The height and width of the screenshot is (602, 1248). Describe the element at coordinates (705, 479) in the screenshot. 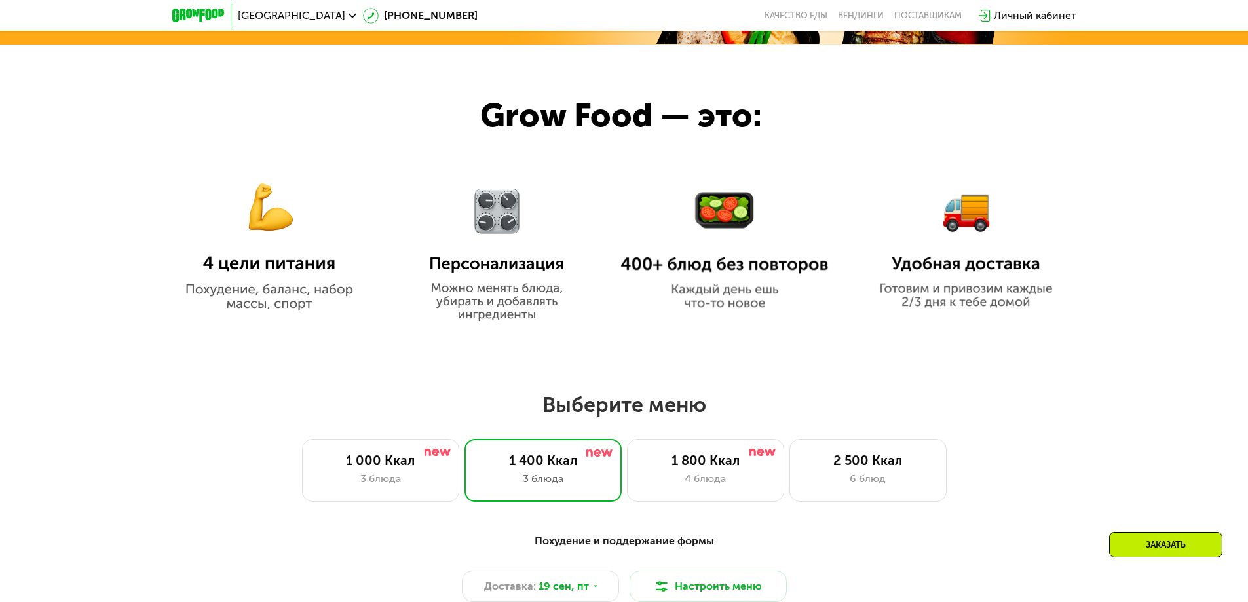

I see `div: 4 блюда` at that location.